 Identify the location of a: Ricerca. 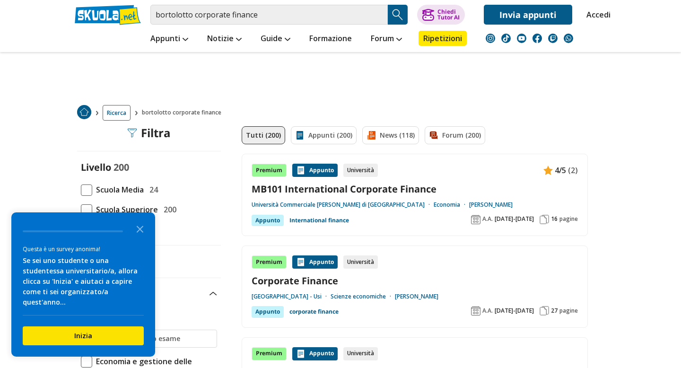
(116, 113).